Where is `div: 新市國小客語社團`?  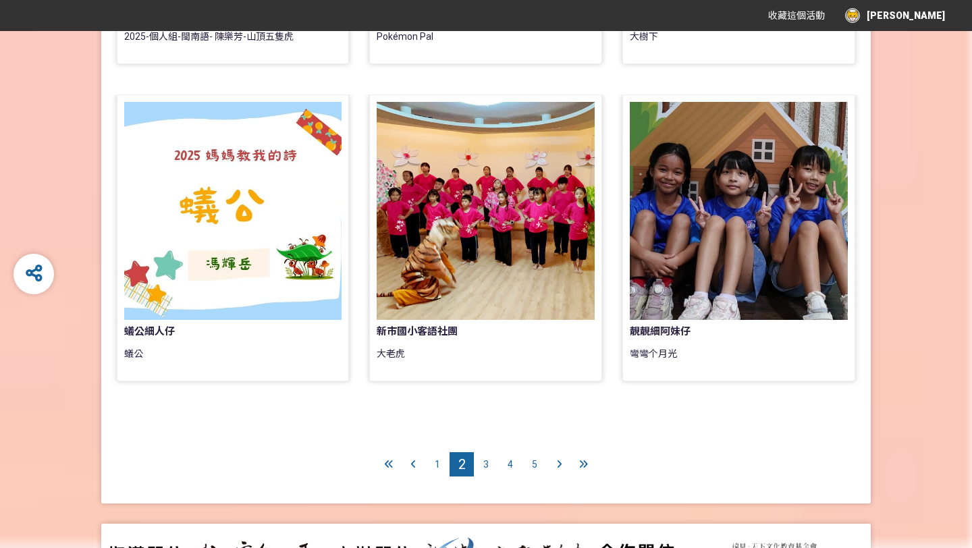 div: 新市國小客語社團 is located at coordinates (464, 331).